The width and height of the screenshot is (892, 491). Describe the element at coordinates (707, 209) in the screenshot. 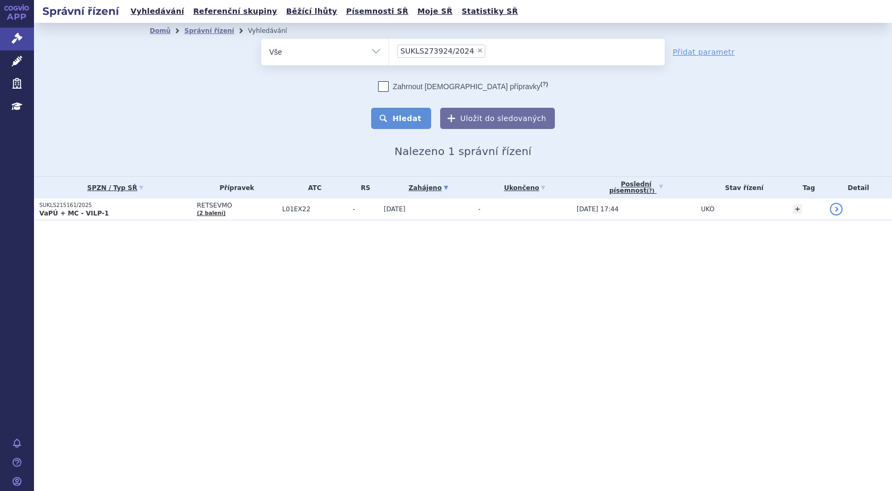

I see `span: UKO` at that location.